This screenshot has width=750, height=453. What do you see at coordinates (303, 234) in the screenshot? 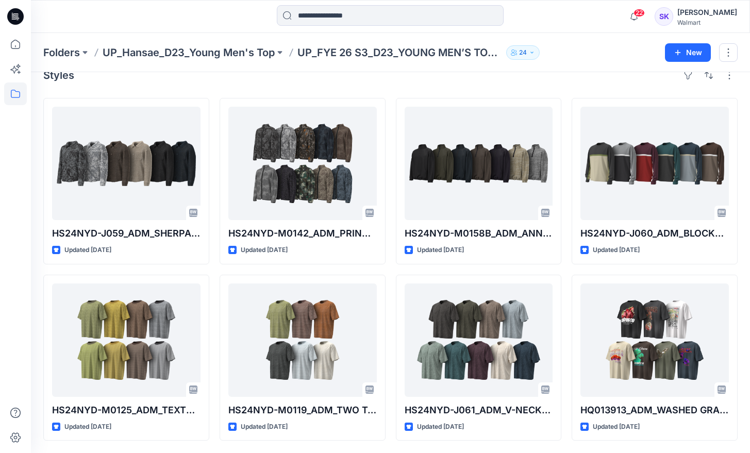
I see `p: HS24NYD-M0142_ADM_PRINTED HIGH PILE FULL ZIP` at bounding box center [303, 234].